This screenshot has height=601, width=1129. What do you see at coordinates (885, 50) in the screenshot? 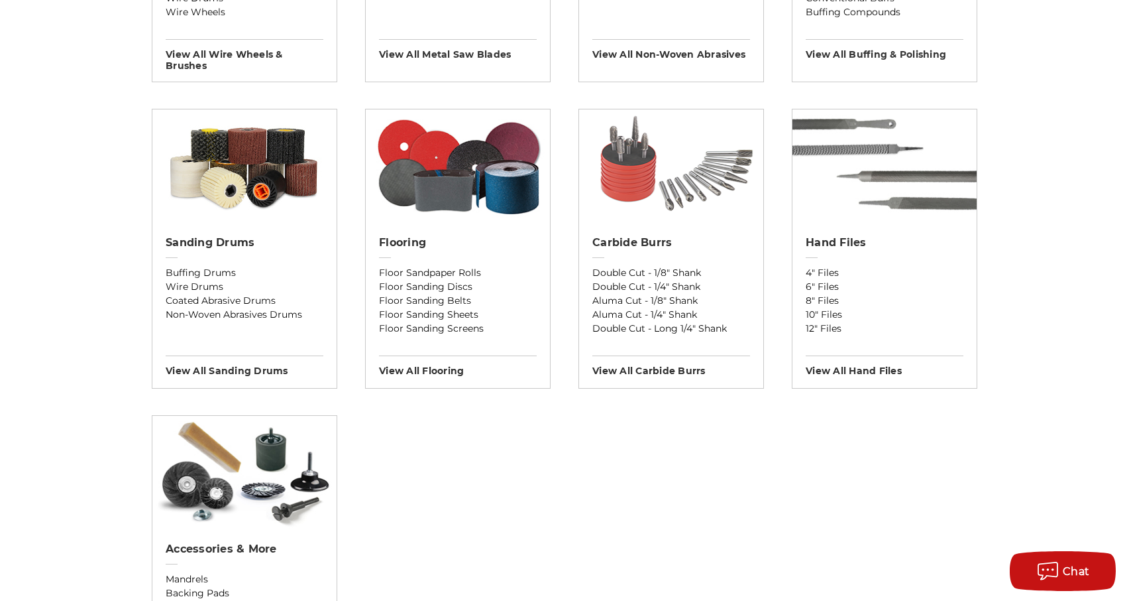
I see `h3: View All buffing & polishing` at bounding box center [885, 50].